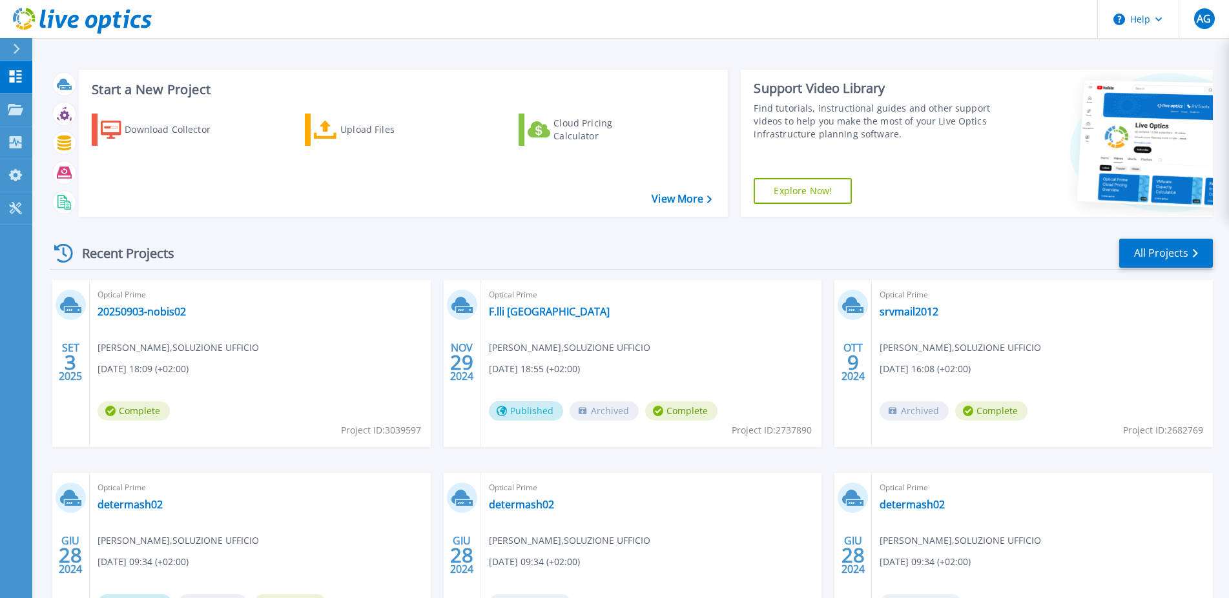 This screenshot has width=1229, height=598. What do you see at coordinates (70, 362) in the screenshot?
I see `div: SET 2025` at bounding box center [70, 362].